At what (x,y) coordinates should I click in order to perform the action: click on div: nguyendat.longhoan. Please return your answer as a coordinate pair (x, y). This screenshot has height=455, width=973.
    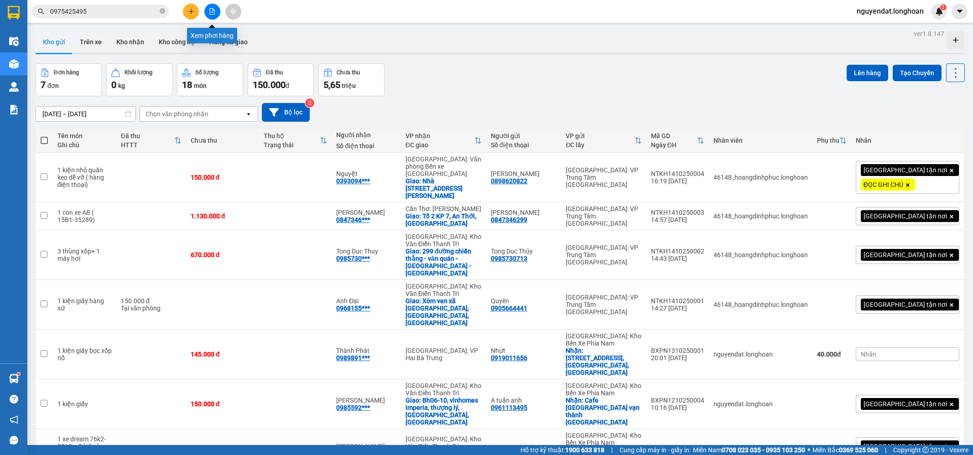
    Looking at the image, I should click on (760, 354).